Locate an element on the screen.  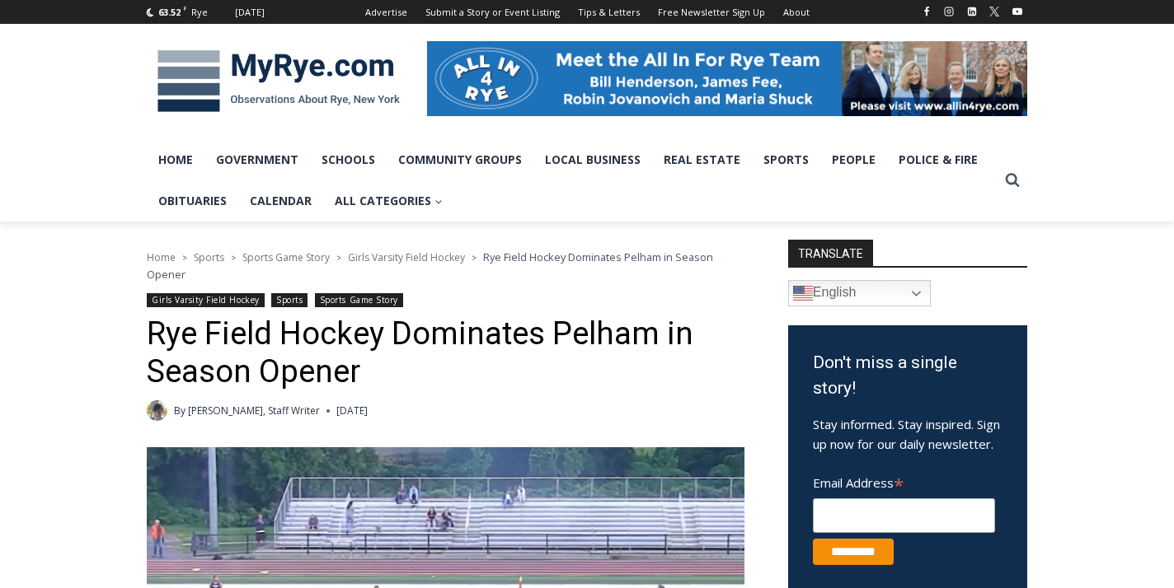
span: Girls Varsity Field Hockey is located at coordinates (406, 257).